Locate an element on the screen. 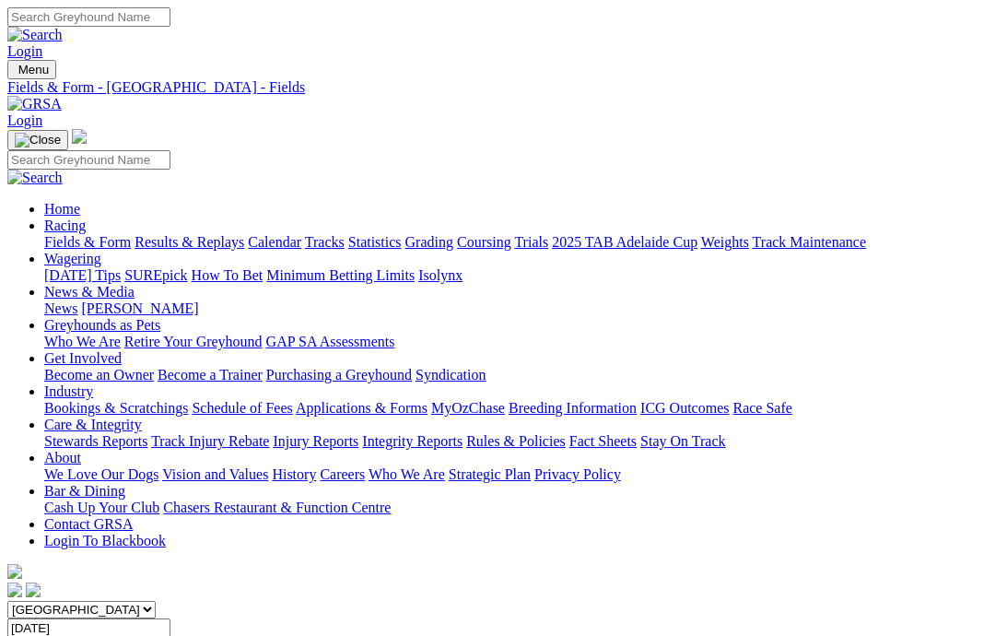 This screenshot has height=636, width=995. img: Close is located at coordinates (38, 140).